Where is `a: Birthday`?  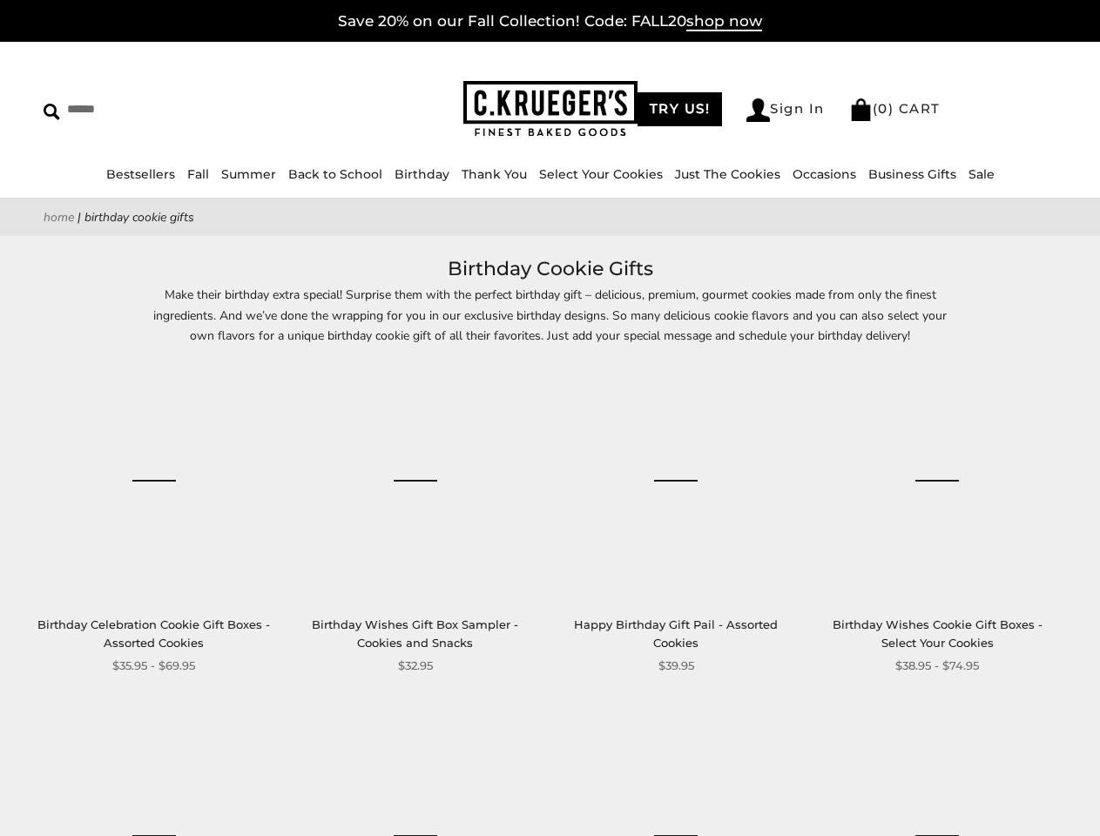
a: Birthday is located at coordinates (422, 174).